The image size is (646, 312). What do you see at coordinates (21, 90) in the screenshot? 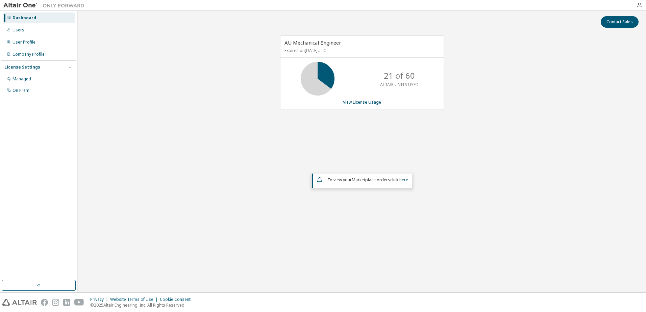
I see `div: On Prem` at bounding box center [21, 90].